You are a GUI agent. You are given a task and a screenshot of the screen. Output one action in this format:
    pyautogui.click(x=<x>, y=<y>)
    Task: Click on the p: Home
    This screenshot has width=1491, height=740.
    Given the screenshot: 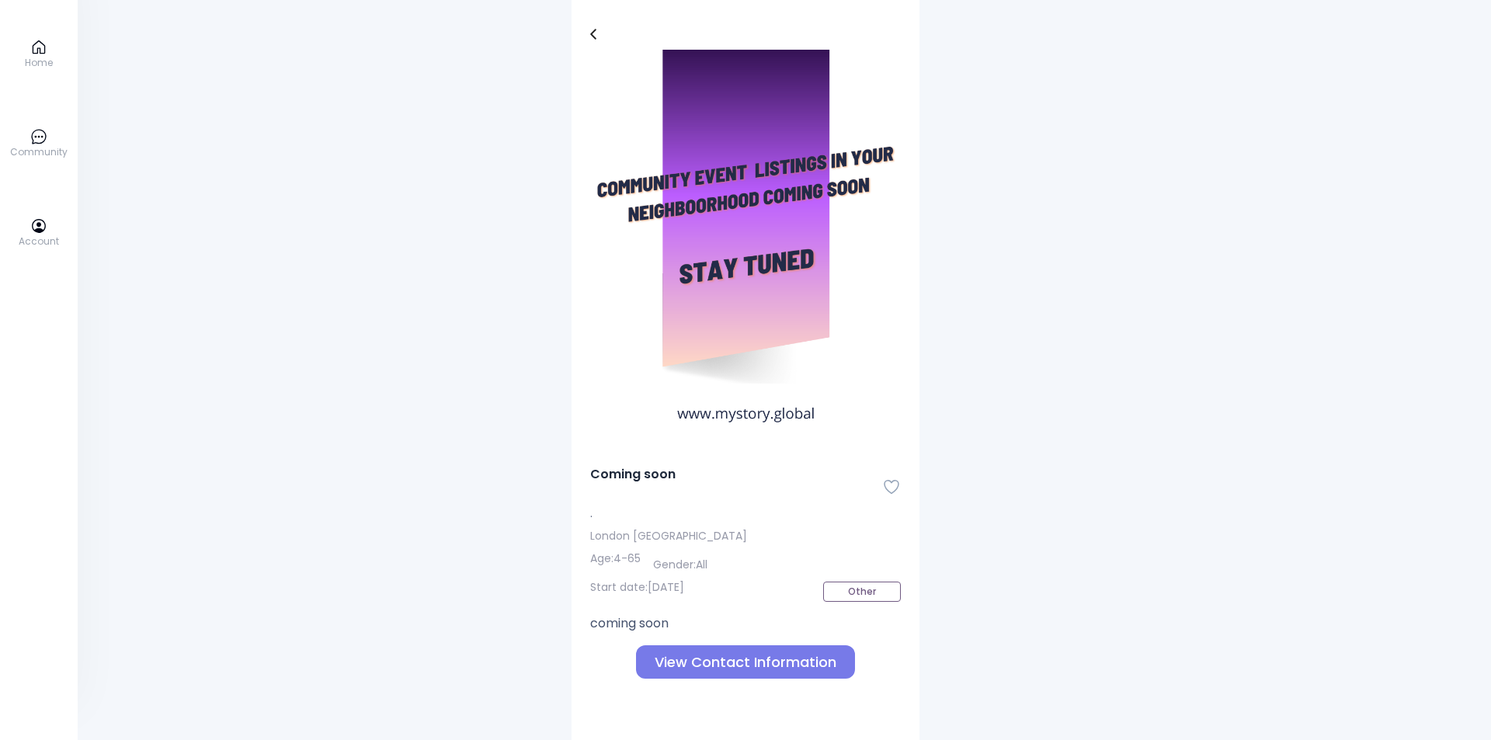 What is the action you would take?
    pyautogui.click(x=39, y=63)
    